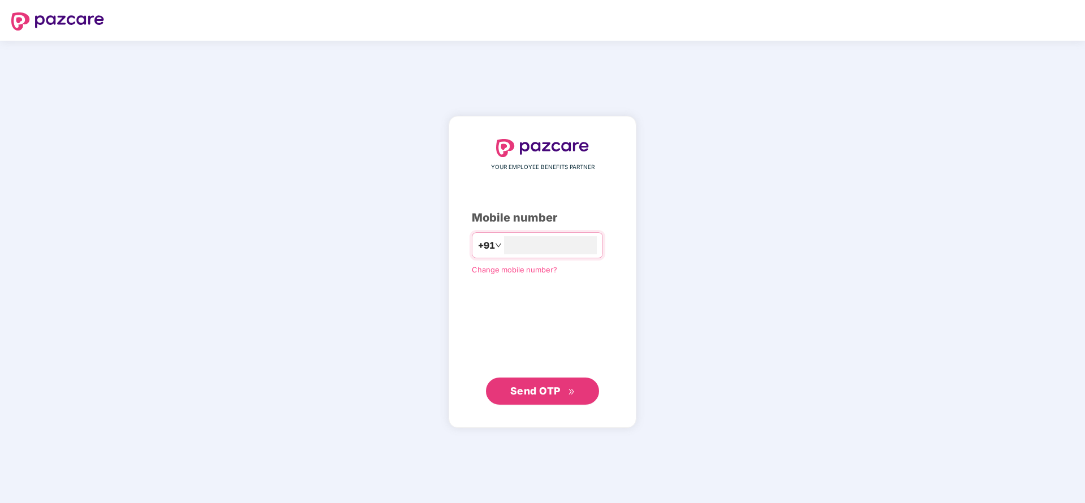  I want to click on span: double-right, so click(571, 392).